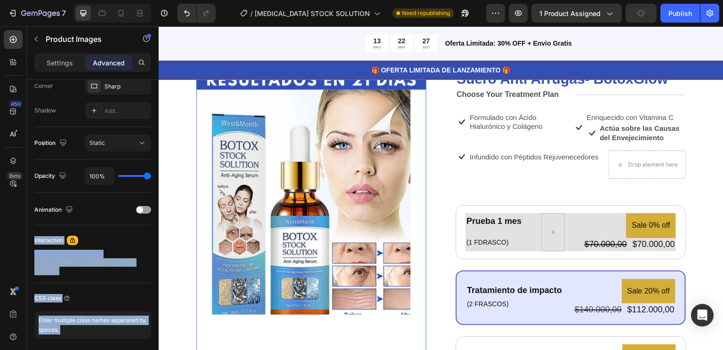 This screenshot has width=723, height=350. What do you see at coordinates (376, 131) in the screenshot?
I see `p: Infundido con Péptidos Rejuvenecedores` at bounding box center [376, 131].